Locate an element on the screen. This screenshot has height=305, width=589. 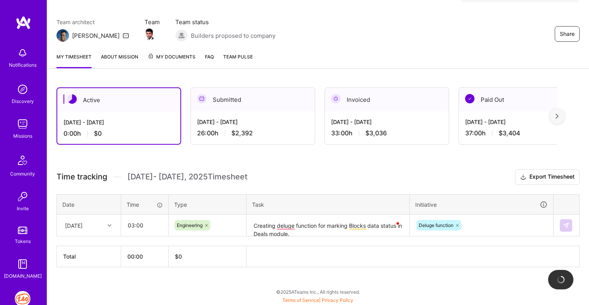
img: discovery is located at coordinates (23, 89).